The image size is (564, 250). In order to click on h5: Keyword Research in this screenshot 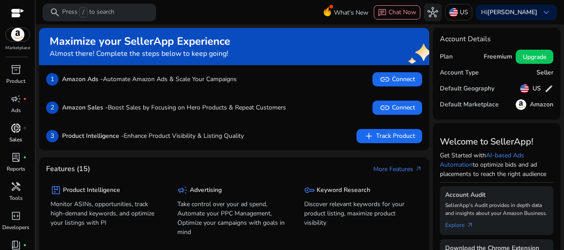, I will do `click(343, 190)`.